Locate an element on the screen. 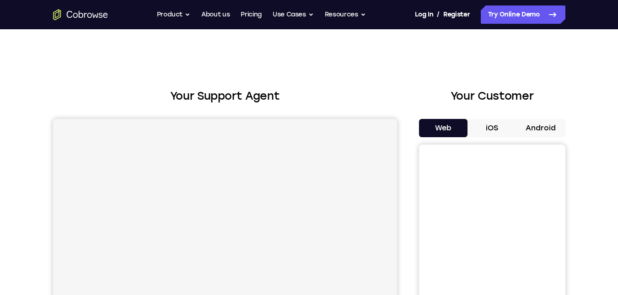 The height and width of the screenshot is (295, 618). button: Resources is located at coordinates (345, 15).